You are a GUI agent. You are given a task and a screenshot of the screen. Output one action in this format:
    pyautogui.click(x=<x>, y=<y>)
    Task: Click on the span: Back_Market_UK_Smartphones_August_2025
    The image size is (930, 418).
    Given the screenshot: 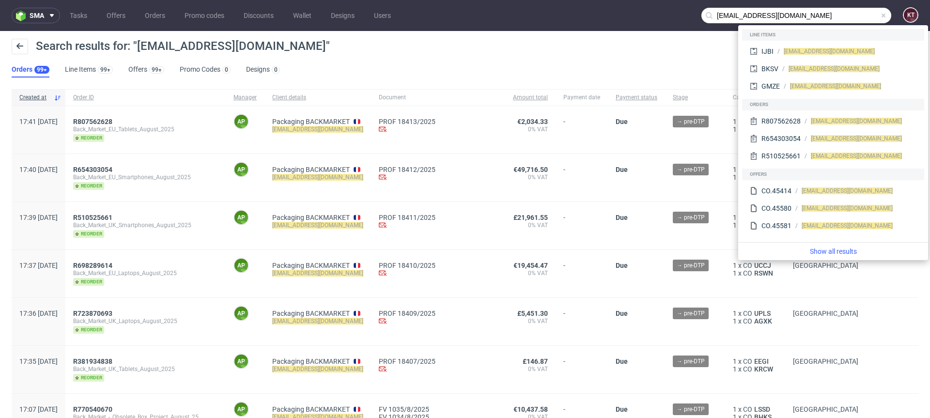 What is the action you would take?
    pyautogui.click(x=145, y=225)
    